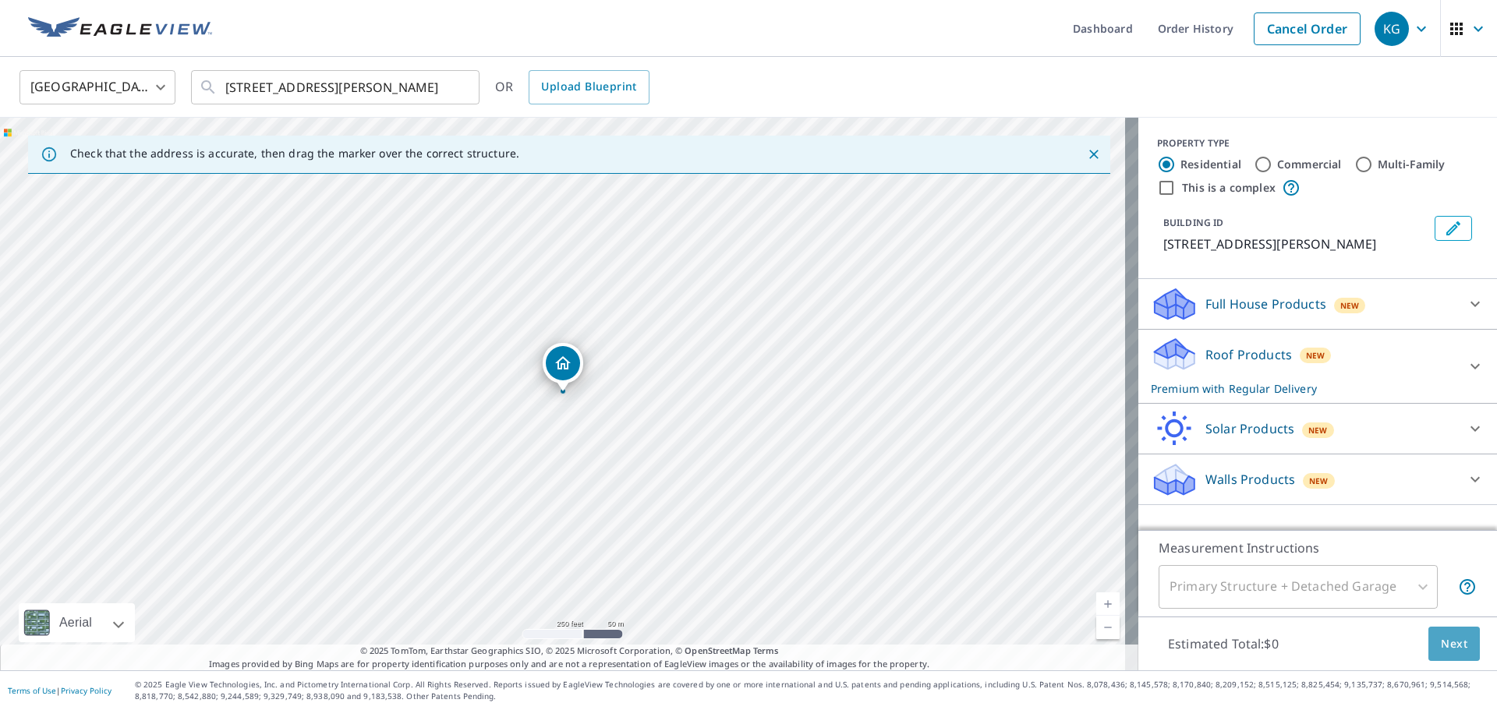 The height and width of the screenshot is (710, 1497). I want to click on div: Solar ProductsNew, so click(1318, 429).